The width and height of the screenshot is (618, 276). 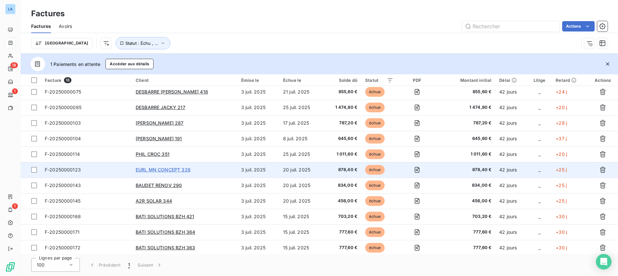 I want to click on span: 18, so click(x=14, y=65).